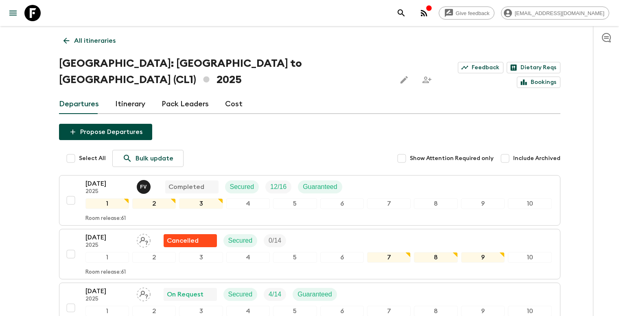 This screenshot has width=619, height=316. Describe the element at coordinates (480, 68) in the screenshot. I see `a: Feedback` at that location.